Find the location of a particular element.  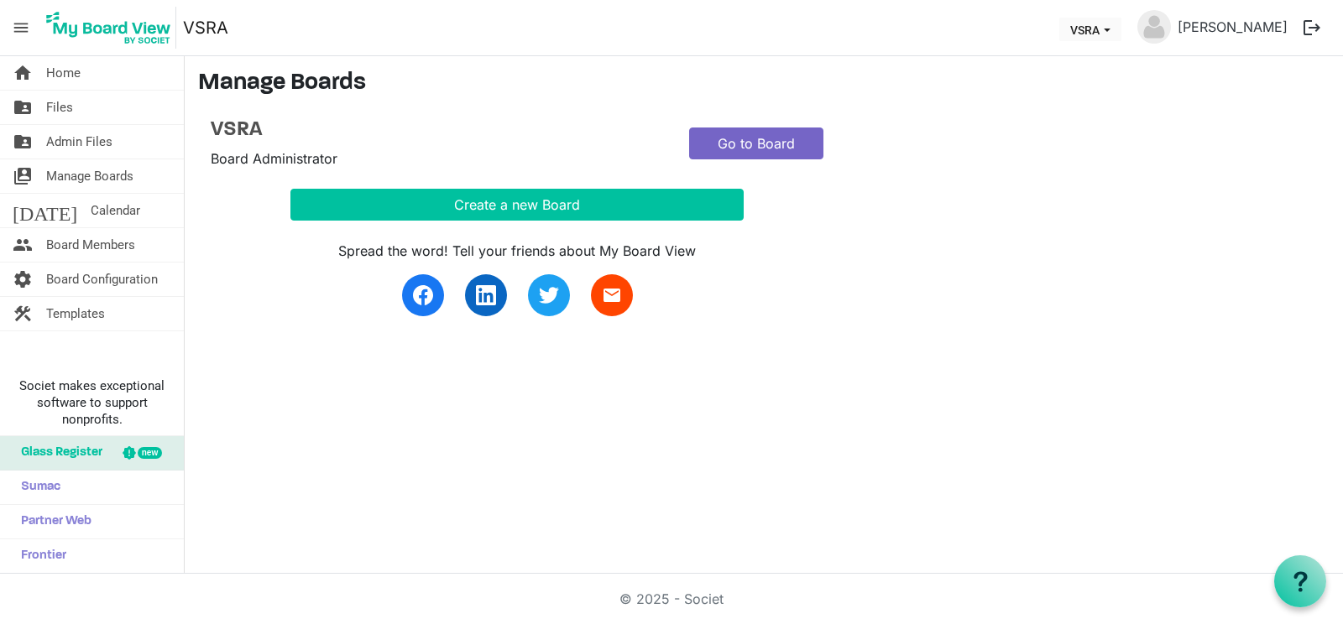

img: twitter.svg is located at coordinates (549, 295).